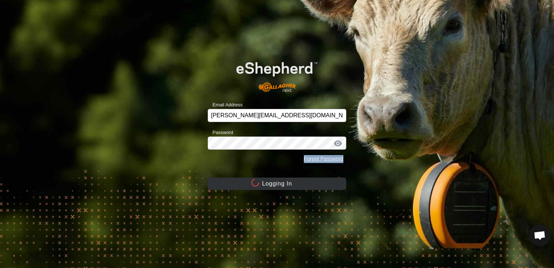 This screenshot has width=554, height=268. I want to click on input: Email Address, so click(277, 115).